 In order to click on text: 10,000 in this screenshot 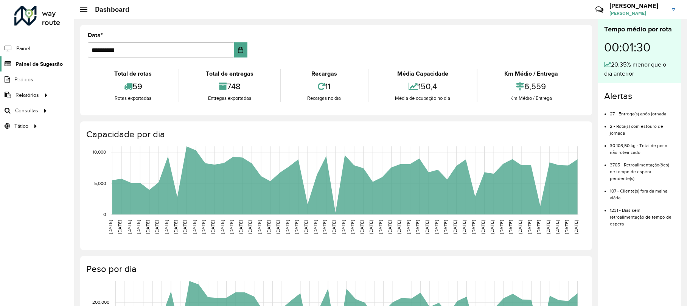, I will do `click(99, 152)`.